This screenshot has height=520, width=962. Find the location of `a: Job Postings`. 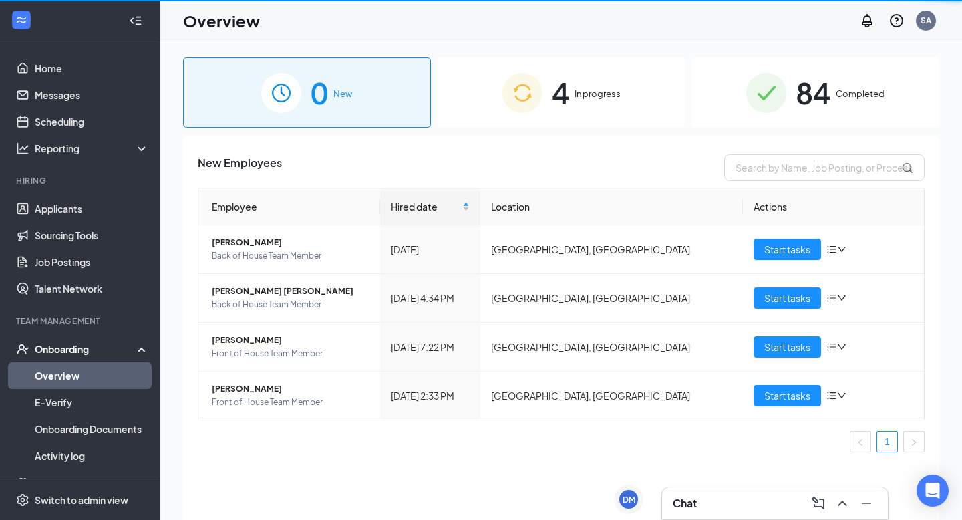

a: Job Postings is located at coordinates (91, 262).